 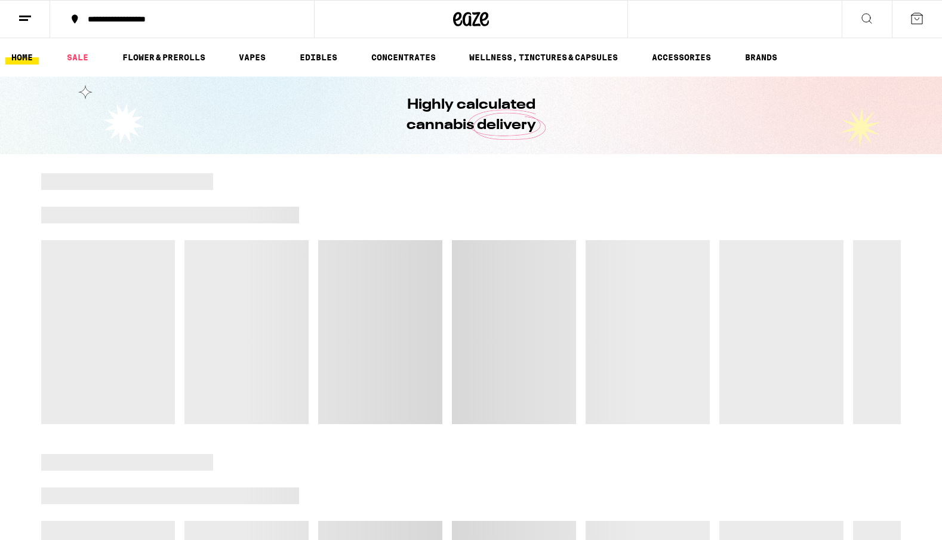 I want to click on a: ACCESSORIES, so click(x=681, y=57).